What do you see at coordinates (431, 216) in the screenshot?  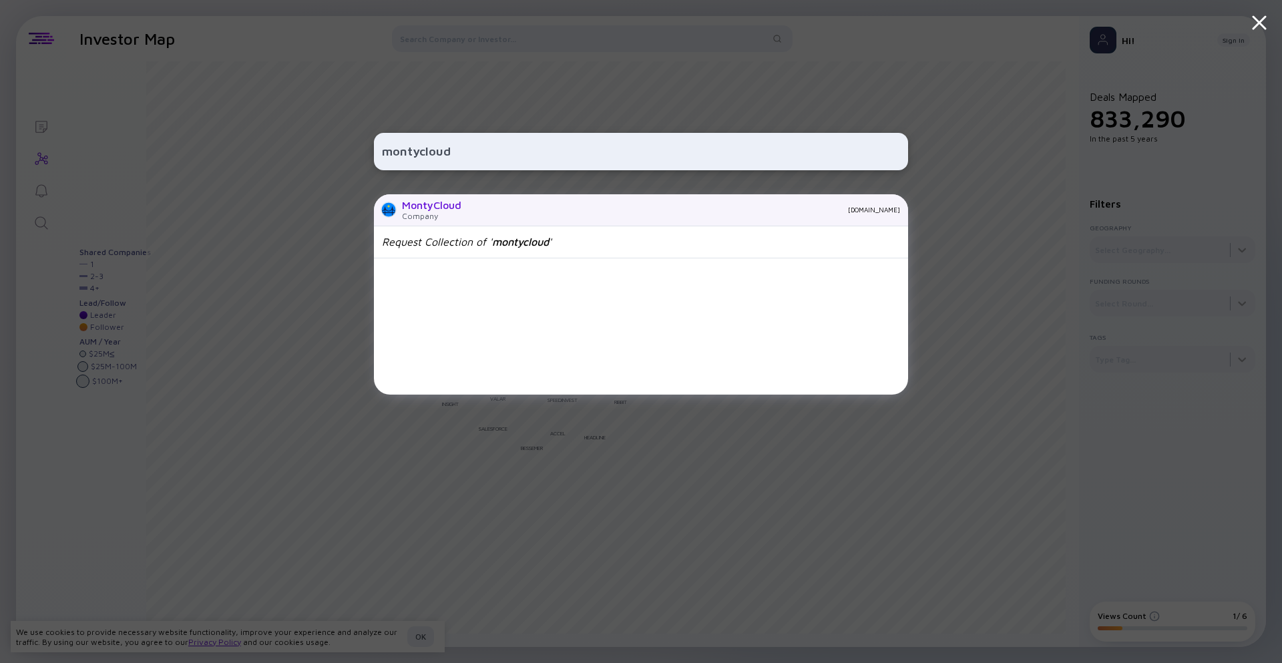 I see `div: Company` at bounding box center [431, 216].